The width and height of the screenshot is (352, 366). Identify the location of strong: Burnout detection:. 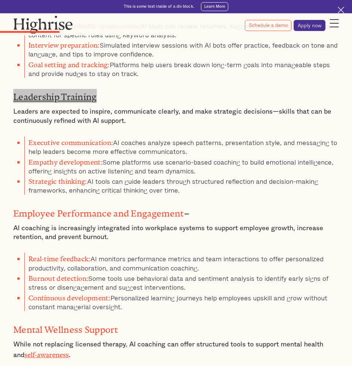
(58, 277).